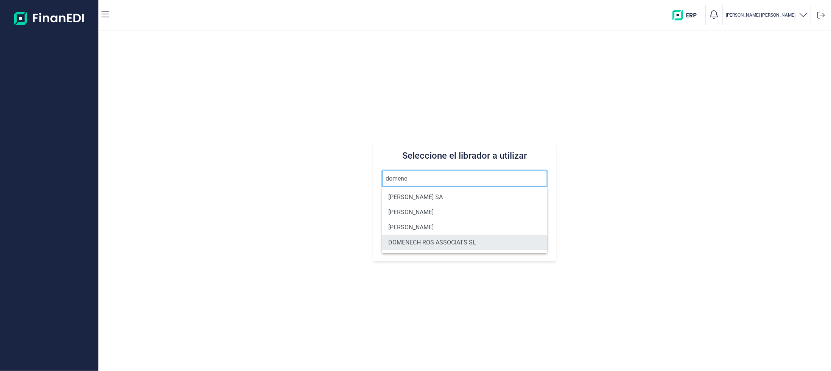 Image resolution: width=831 pixels, height=371 pixels. I want to click on h3: Seleccione el librador a utilizar, so click(464, 156).